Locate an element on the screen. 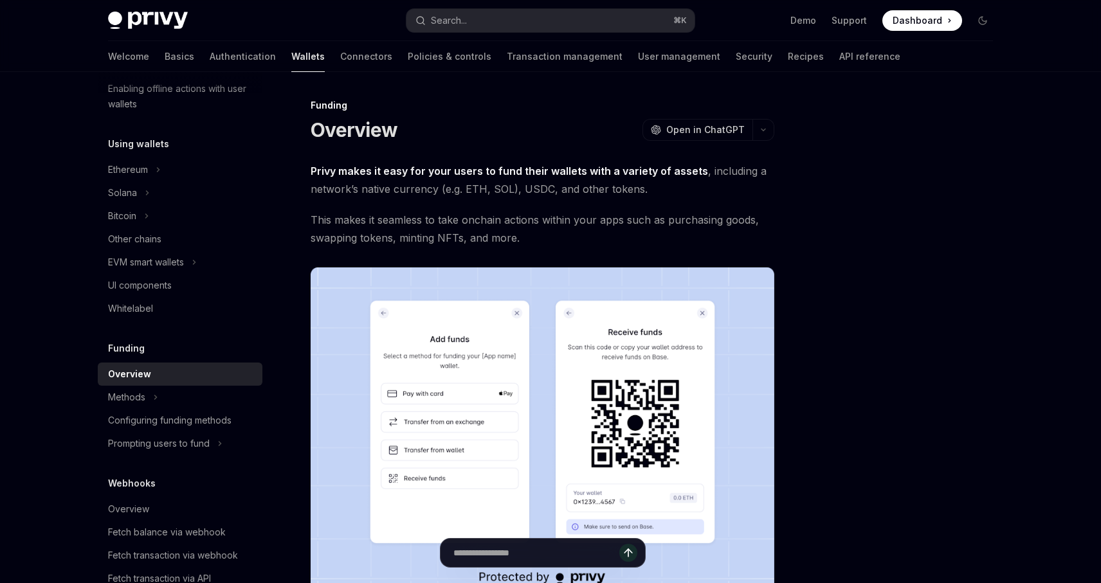  a: Dashboard is located at coordinates (922, 21).